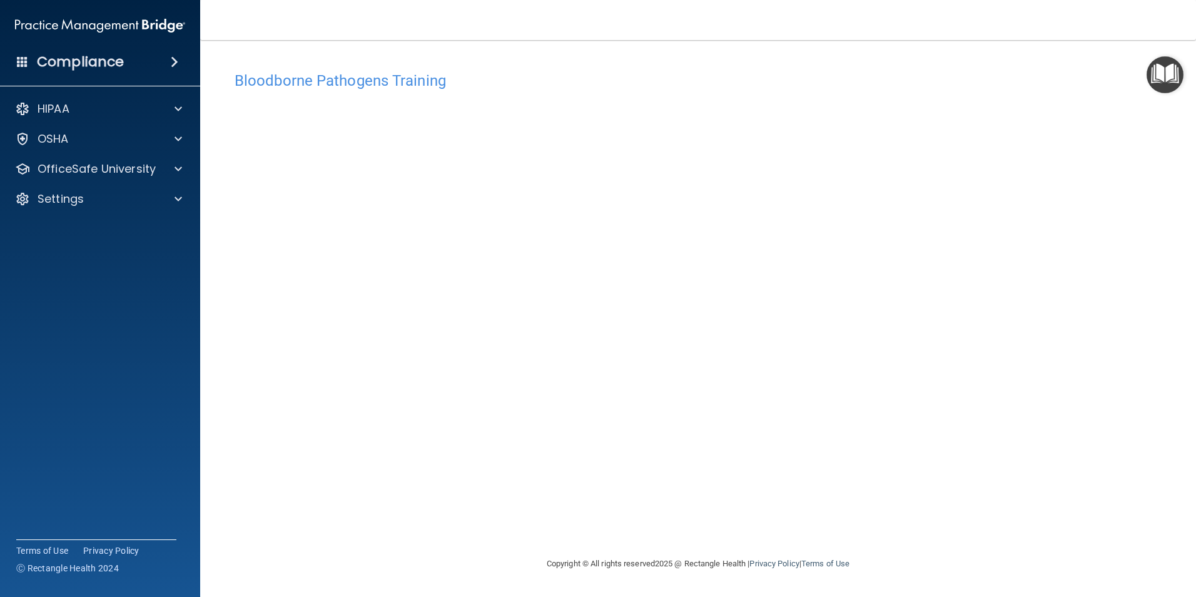  I want to click on img: PMB logo, so click(100, 26).